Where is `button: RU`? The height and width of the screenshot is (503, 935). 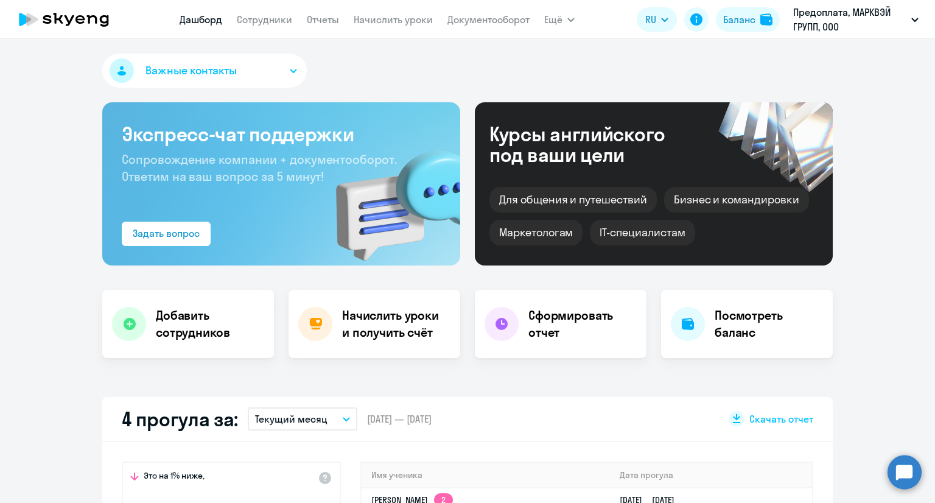
button: RU is located at coordinates (657, 19).